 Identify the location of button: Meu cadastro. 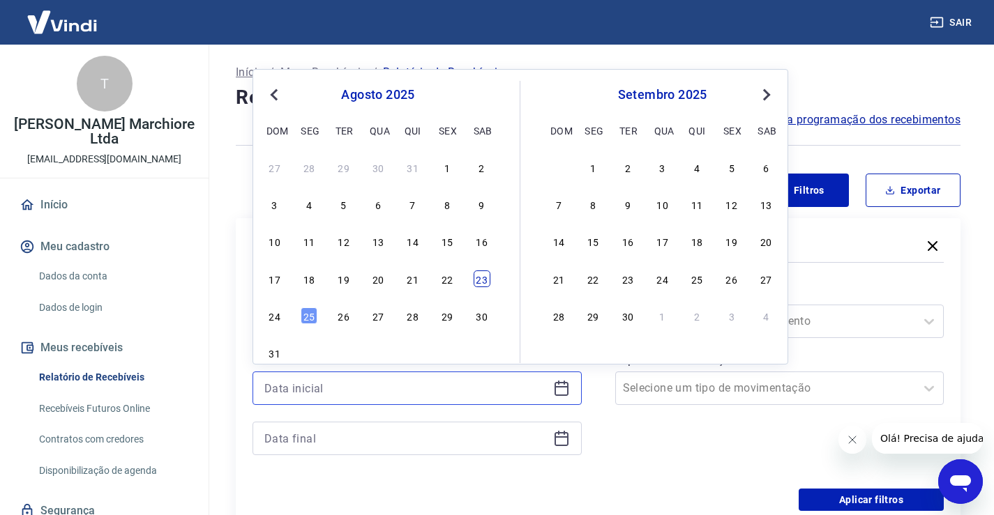
(104, 247).